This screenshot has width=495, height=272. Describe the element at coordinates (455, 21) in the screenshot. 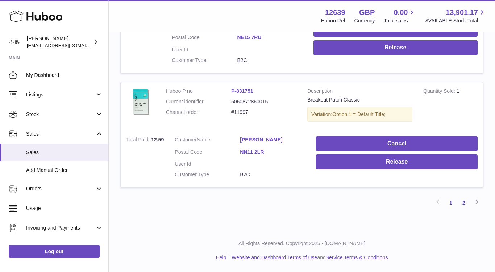

I see `span: AVAILABLE Stock Total` at that location.